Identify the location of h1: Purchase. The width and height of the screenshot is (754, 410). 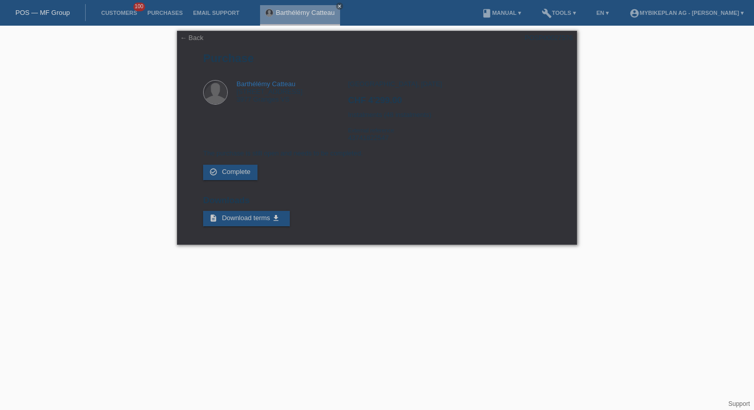
(377, 58).